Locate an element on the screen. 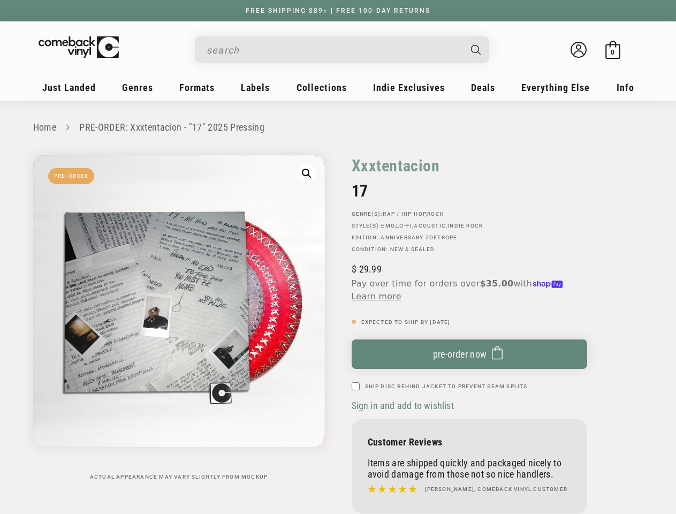 The width and height of the screenshot is (676, 514). div: Search is located at coordinates (342, 50).